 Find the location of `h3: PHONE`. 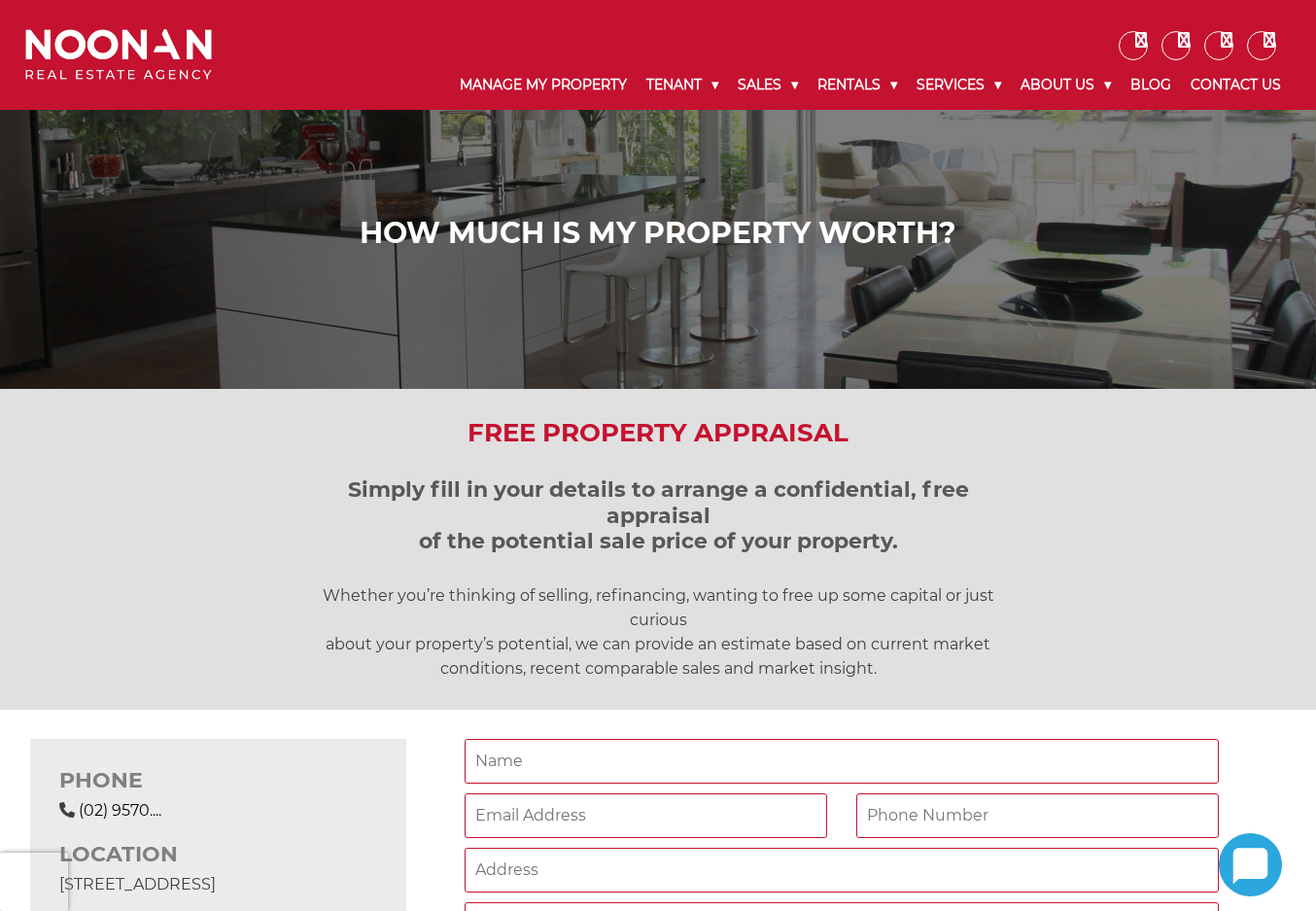

h3: PHONE is located at coordinates (219, 781).